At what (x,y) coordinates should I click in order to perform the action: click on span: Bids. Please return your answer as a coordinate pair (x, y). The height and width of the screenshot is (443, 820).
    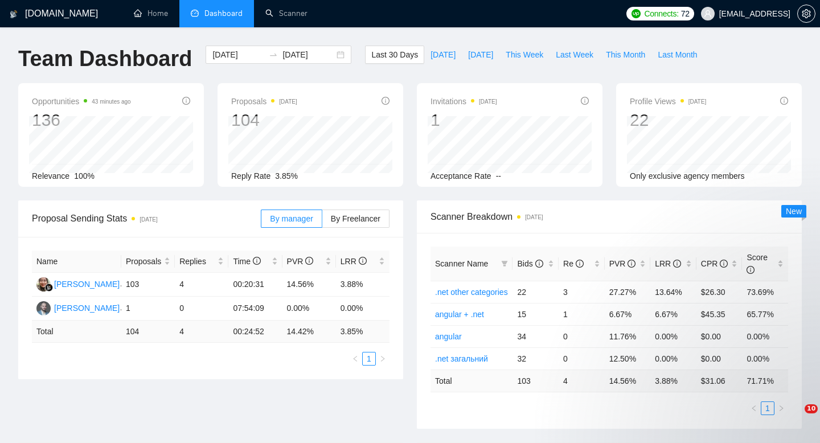
    Looking at the image, I should click on (530, 264).